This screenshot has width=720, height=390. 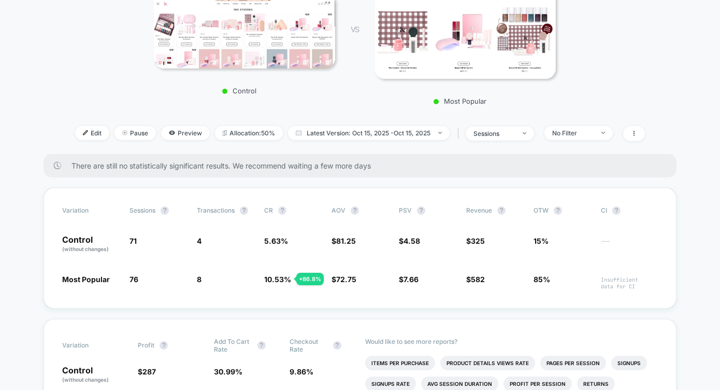 What do you see at coordinates (276, 240) in the screenshot?
I see `span: 5.63 %` at bounding box center [276, 240].